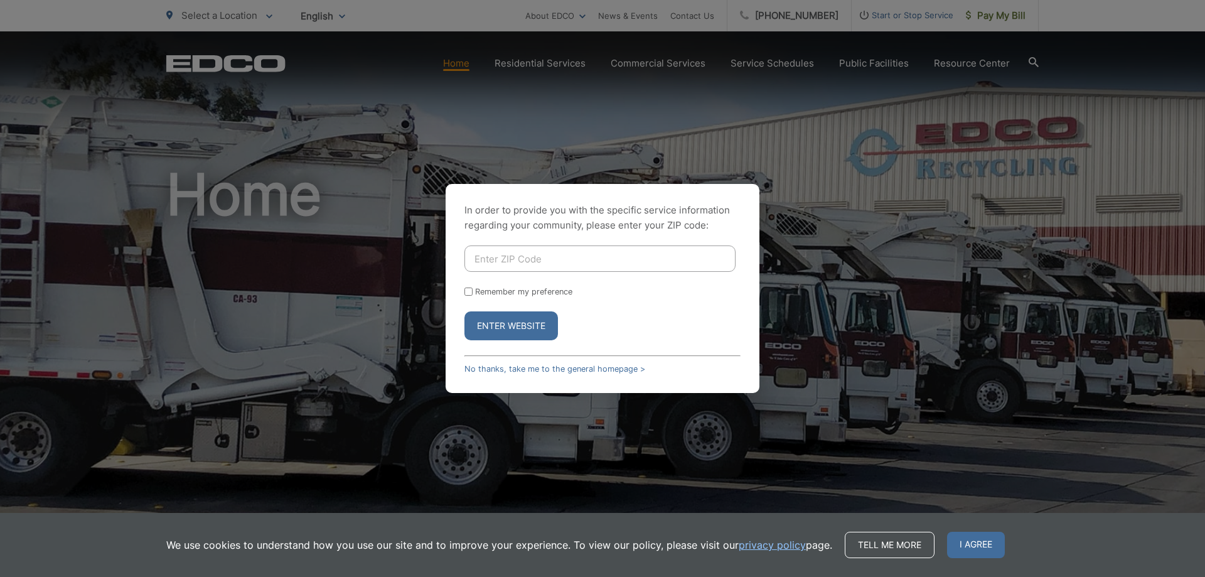 This screenshot has width=1205, height=577. What do you see at coordinates (772, 545) in the screenshot?
I see `a: privacy policy` at bounding box center [772, 545].